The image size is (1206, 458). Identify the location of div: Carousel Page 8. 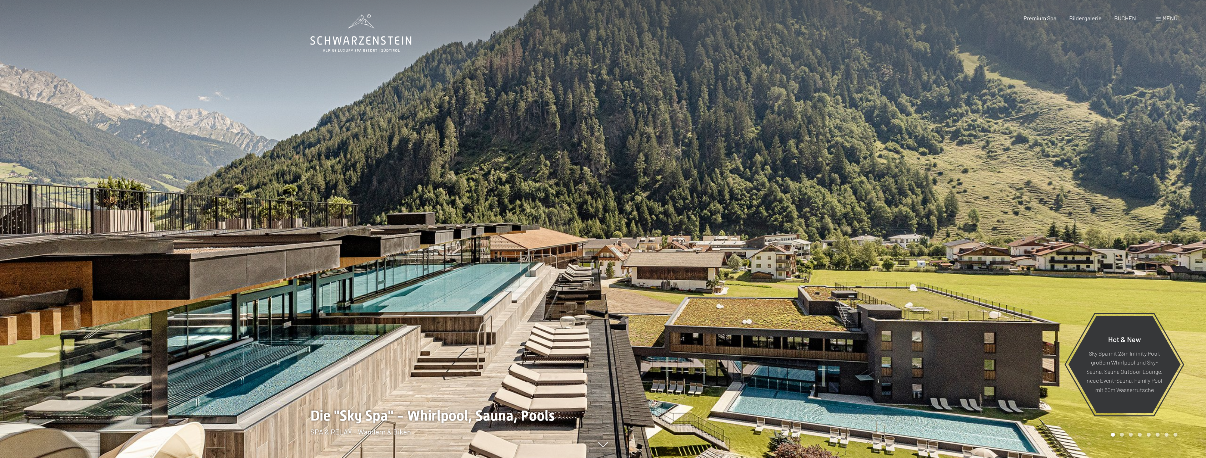
(1175, 435).